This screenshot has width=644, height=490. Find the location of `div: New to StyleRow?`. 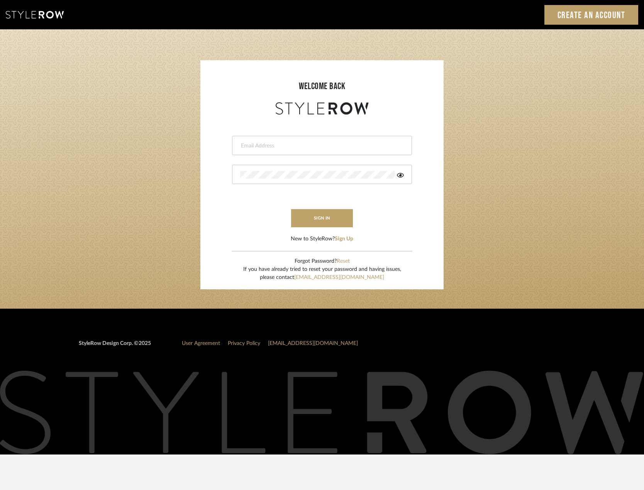

div: New to StyleRow? is located at coordinates (322, 239).